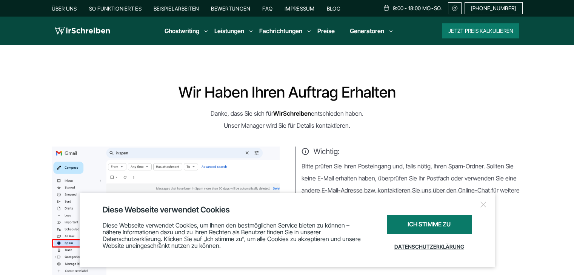 The height and width of the screenshot is (275, 574). I want to click on h1: Wir haben Ihren Auftrag erhalten, so click(287, 92).